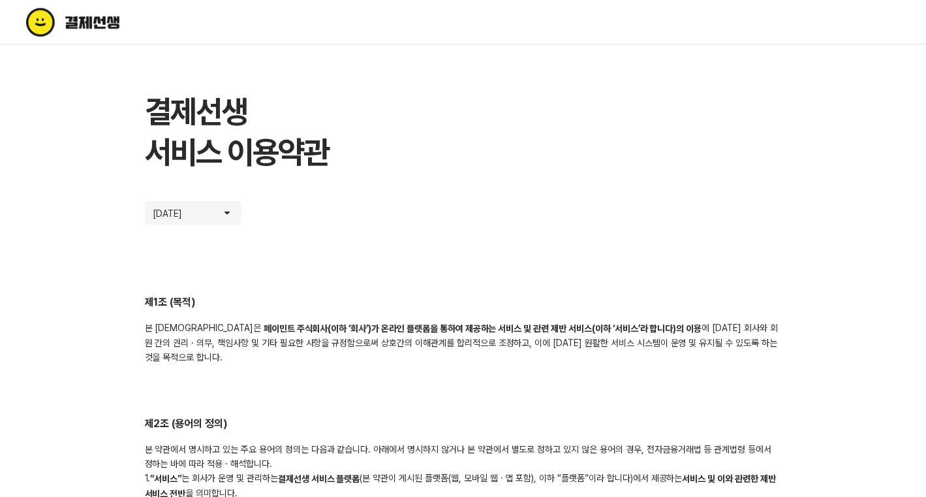 The width and height of the screenshot is (926, 497). Describe the element at coordinates (463, 423) in the screenshot. I see `h2: 제2조 (용어의 정의)` at that location.